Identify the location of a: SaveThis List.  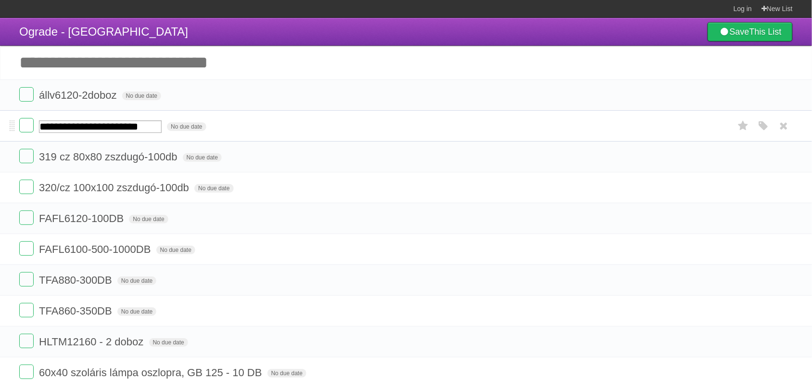
(750, 32).